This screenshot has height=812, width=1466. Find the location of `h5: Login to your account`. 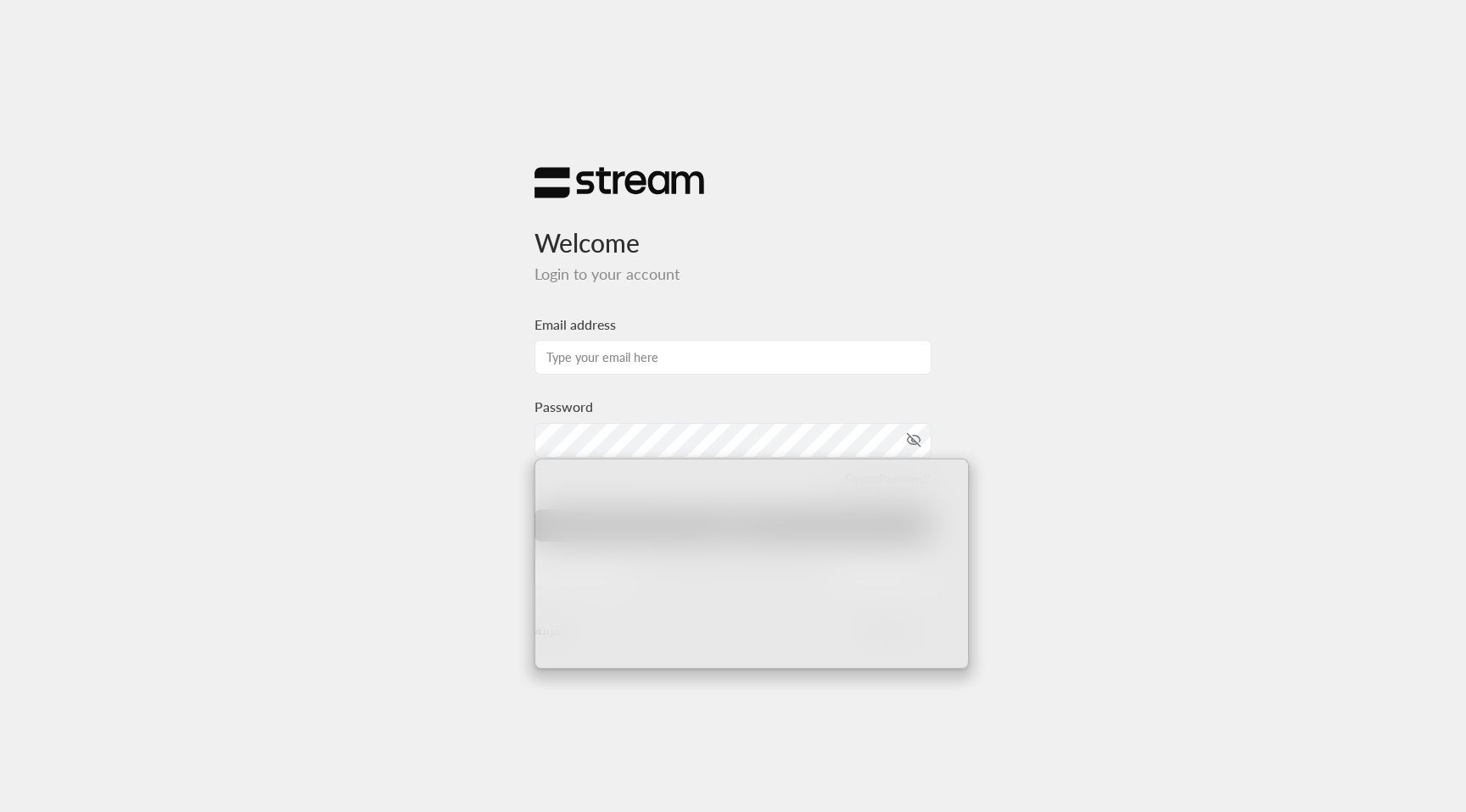

h5: Login to your account is located at coordinates (733, 275).